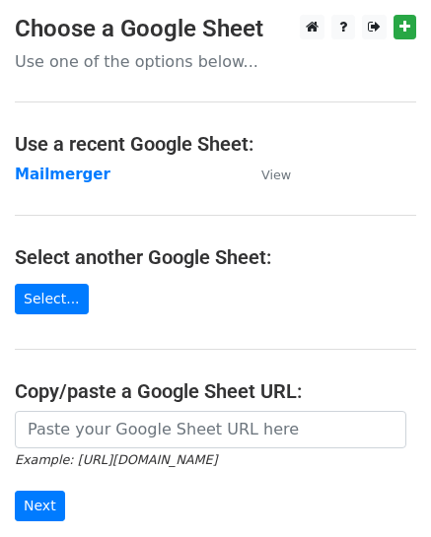 The height and width of the screenshot is (537, 431). Describe the element at coordinates (215, 29) in the screenshot. I see `h3: Choose a Google Sheet` at that location.